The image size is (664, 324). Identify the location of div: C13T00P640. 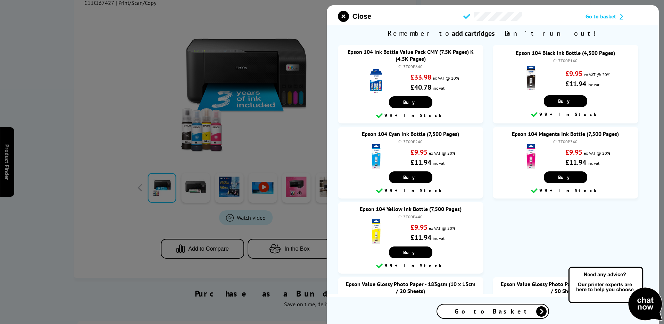
(410, 66).